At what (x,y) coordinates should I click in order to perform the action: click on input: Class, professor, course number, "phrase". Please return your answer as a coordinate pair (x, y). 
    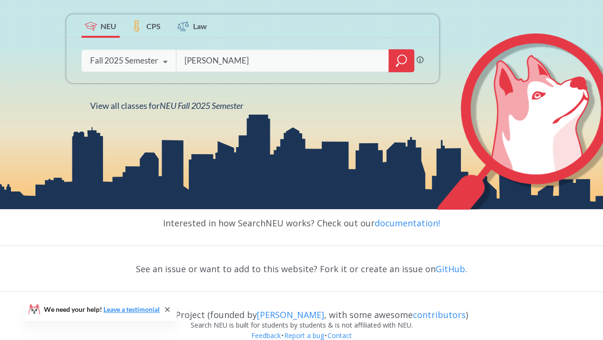
    Looking at the image, I should click on (283, 61).